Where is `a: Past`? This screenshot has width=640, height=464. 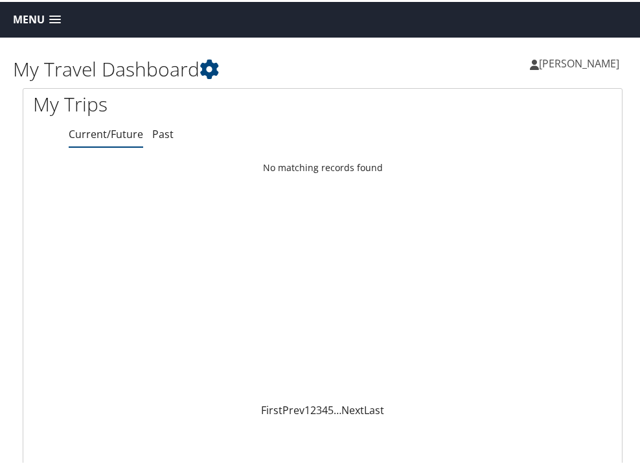 a: Past is located at coordinates (163, 132).